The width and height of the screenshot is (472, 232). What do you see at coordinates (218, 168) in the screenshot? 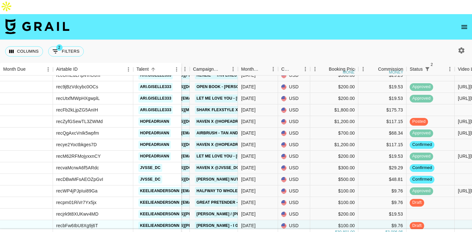
I see `a: Haven x @jvsse_dc` at bounding box center [218, 168].